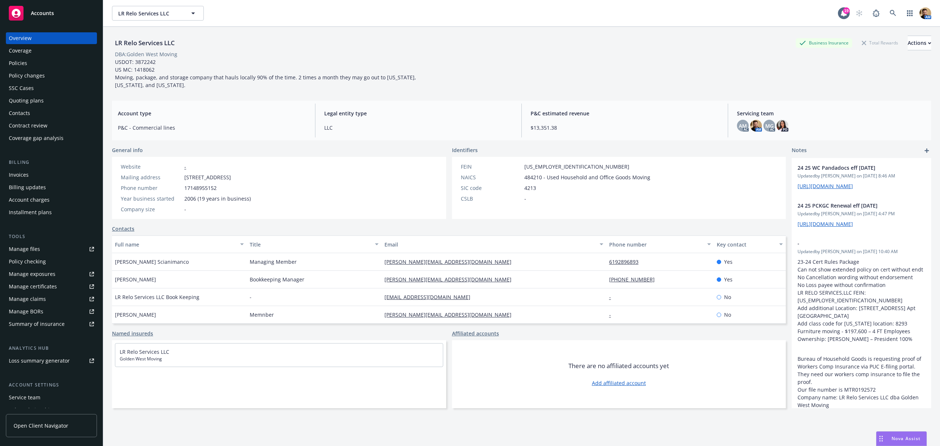 The height and width of the screenshot is (446, 940). I want to click on div: Overview, so click(20, 38).